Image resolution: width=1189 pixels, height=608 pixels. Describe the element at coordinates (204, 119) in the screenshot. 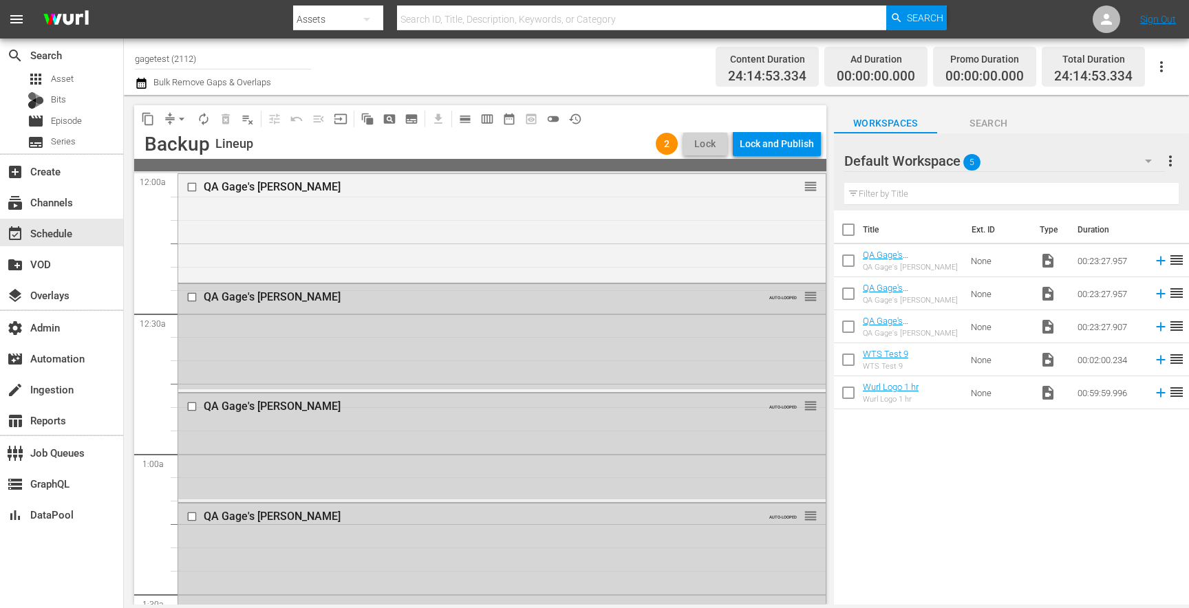

I see `span: autorenew_outlined` at that location.